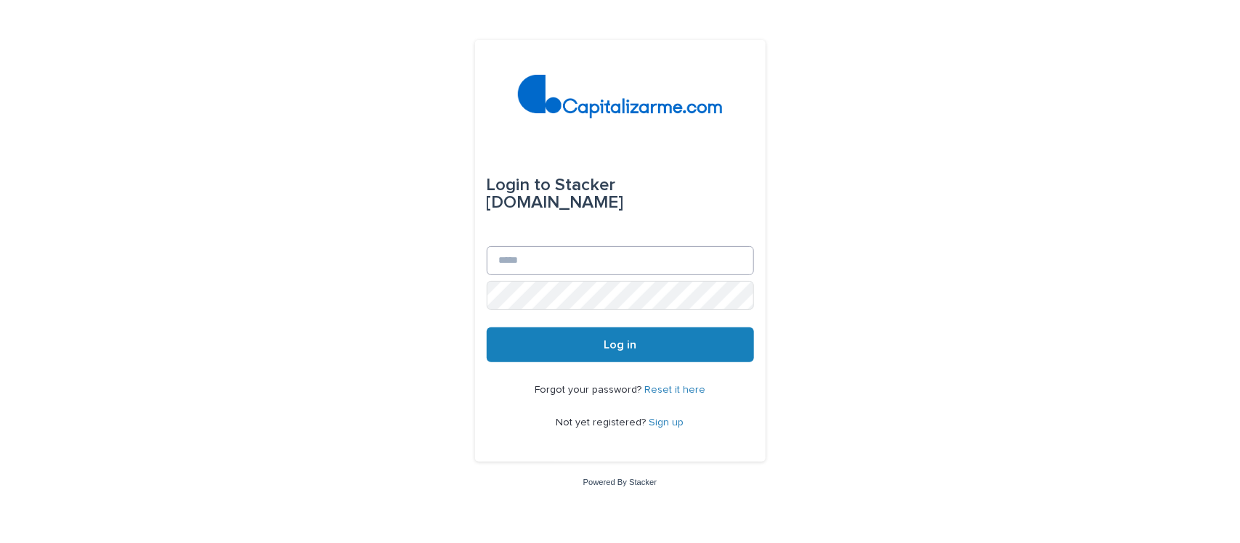 Image resolution: width=1240 pixels, height=543 pixels. I want to click on span: Forgot your password?, so click(589, 390).